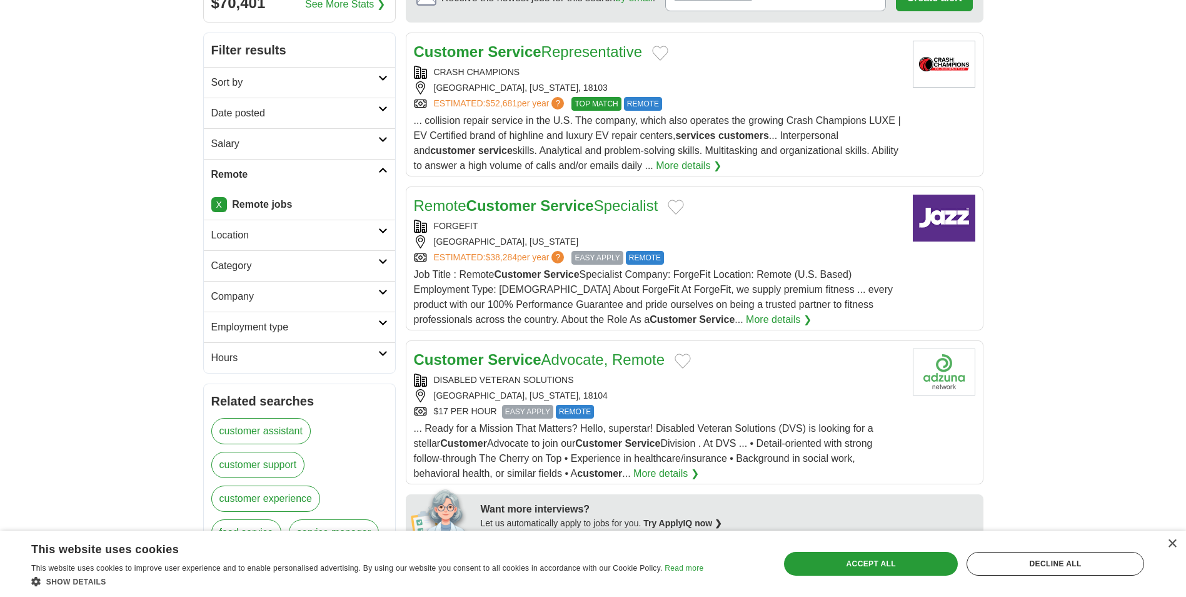 The width and height of the screenshot is (1186, 597). Describe the element at coordinates (495, 150) in the screenshot. I see `strong: service` at that location.